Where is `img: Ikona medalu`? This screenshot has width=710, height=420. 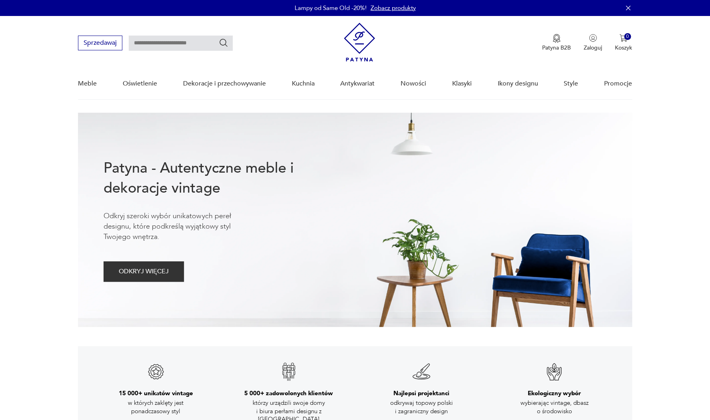 img: Ikona medalu is located at coordinates (556, 38).